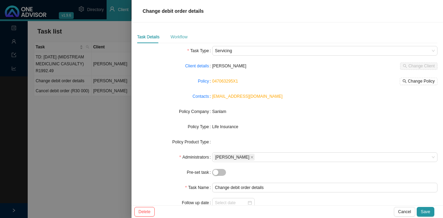  Describe the element at coordinates (203, 81) in the screenshot. I see `a: Policy` at that location.